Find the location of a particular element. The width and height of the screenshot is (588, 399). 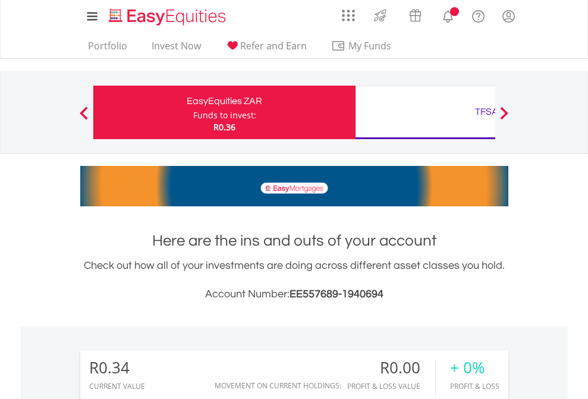

a: Vouchers is located at coordinates (415, 14).